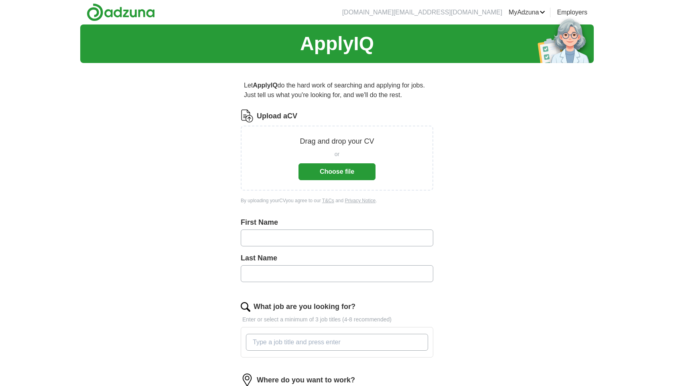  I want to click on img: search.png, so click(245, 307).